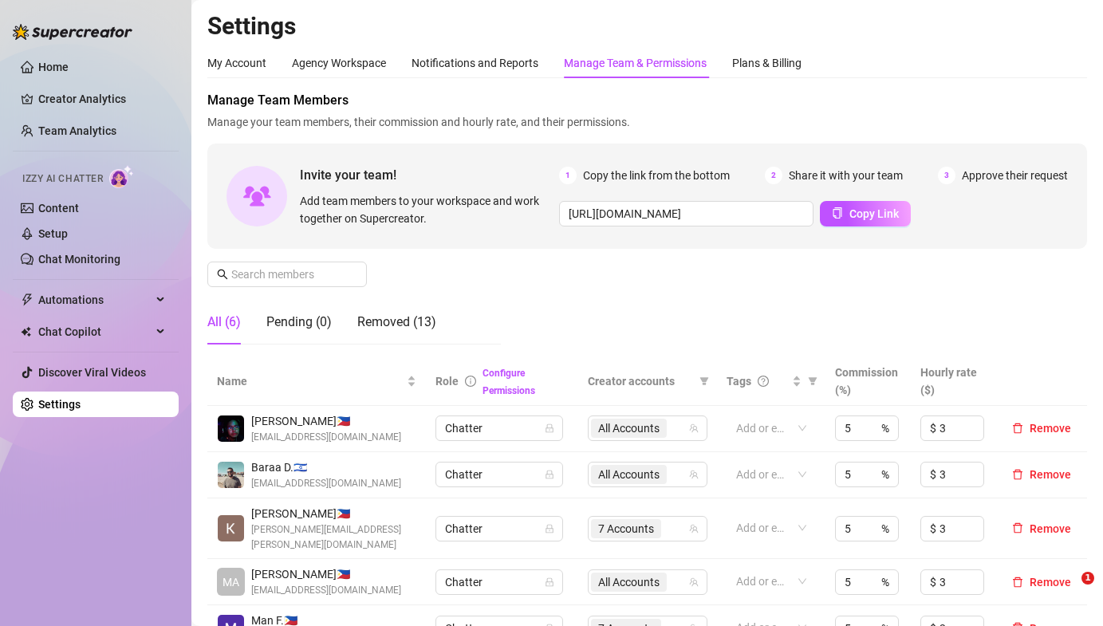  Describe the element at coordinates (774, 176) in the screenshot. I see `span: 2` at that location.